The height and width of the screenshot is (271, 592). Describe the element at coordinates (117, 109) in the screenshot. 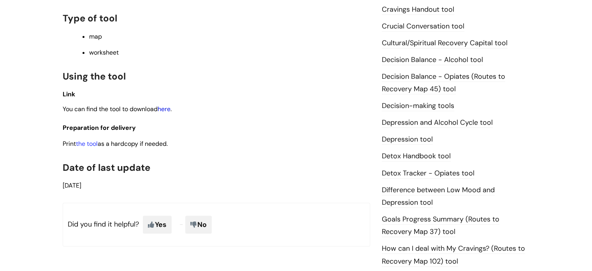

I see `span: You can find the tool to download .` at that location.